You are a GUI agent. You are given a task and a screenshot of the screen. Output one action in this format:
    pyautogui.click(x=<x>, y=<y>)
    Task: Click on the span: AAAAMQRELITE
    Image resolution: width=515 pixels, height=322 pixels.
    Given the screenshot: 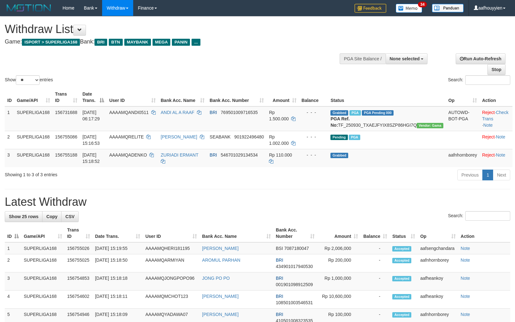 What is the action you would take?
    pyautogui.click(x=126, y=137)
    